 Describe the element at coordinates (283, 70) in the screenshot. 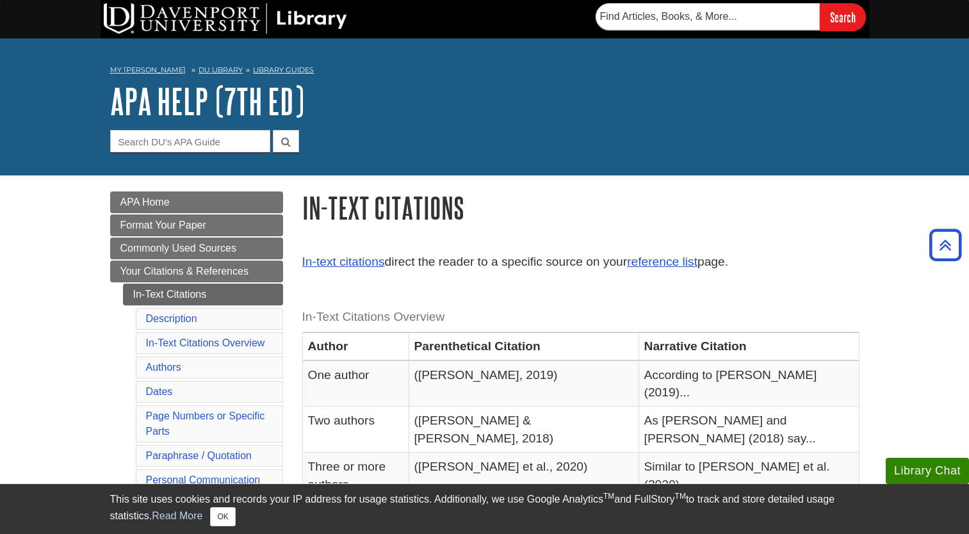

I see `a: Library Guides` at that location.